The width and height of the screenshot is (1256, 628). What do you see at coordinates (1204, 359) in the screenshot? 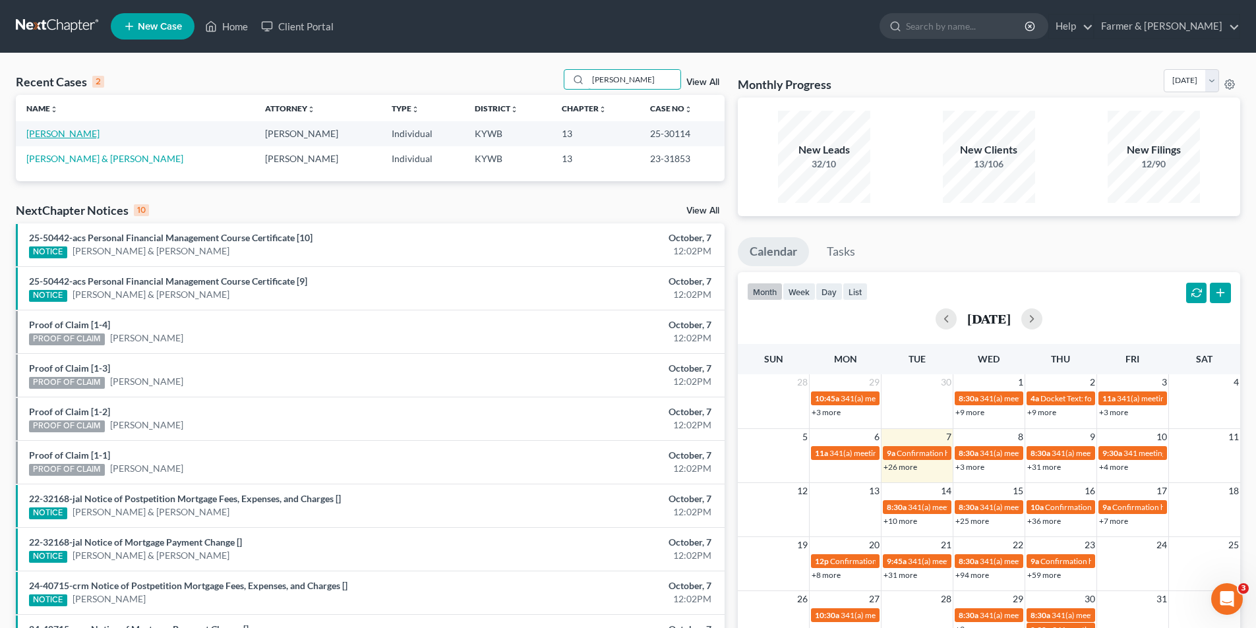
I see `span: Sat` at bounding box center [1204, 359].